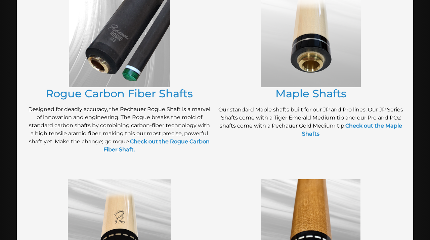  I want to click on strong: Check out the Rogue Carbon Fiber Shaft., so click(157, 145).